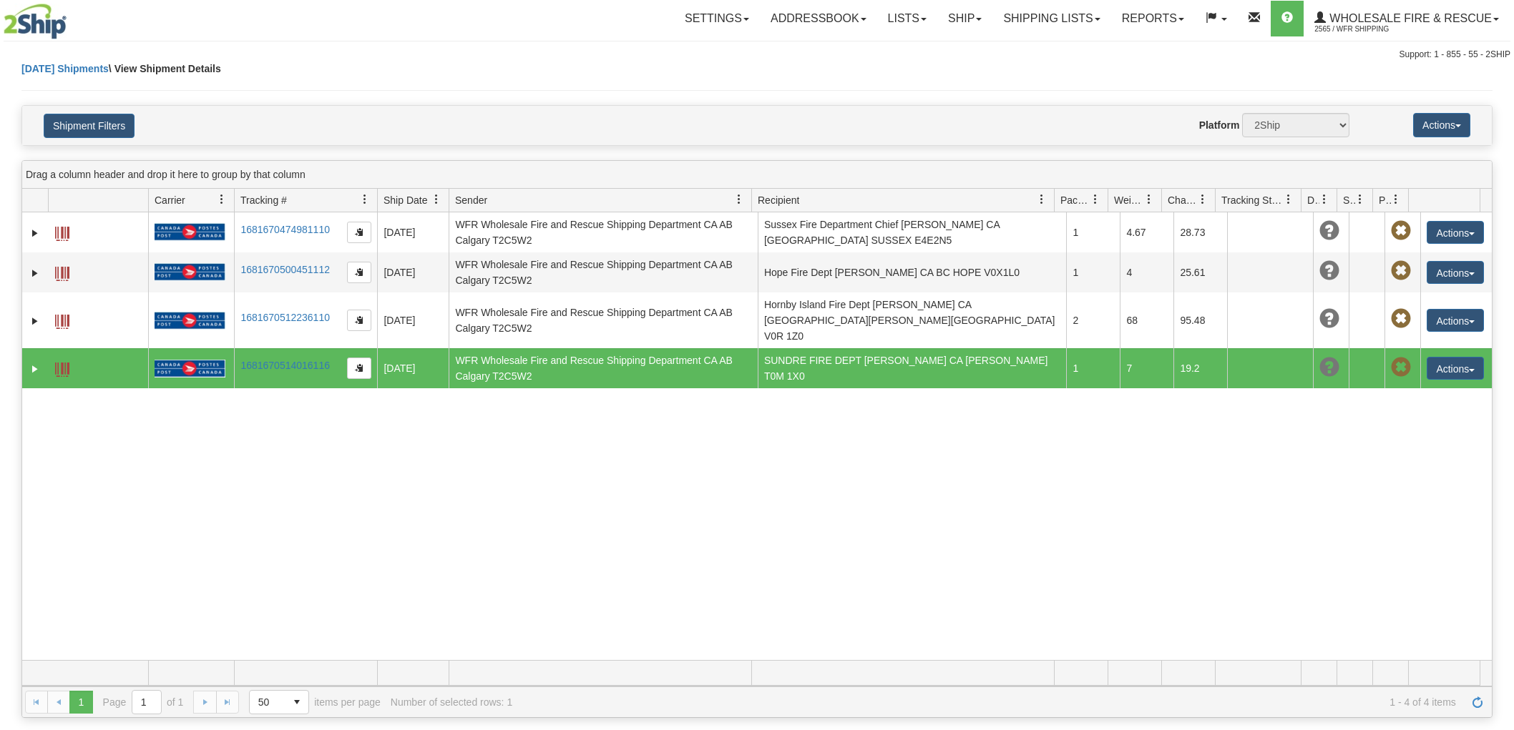 The width and height of the screenshot is (1514, 730). Describe the element at coordinates (285, 270) in the screenshot. I see `a: 1681670500451112` at that location.